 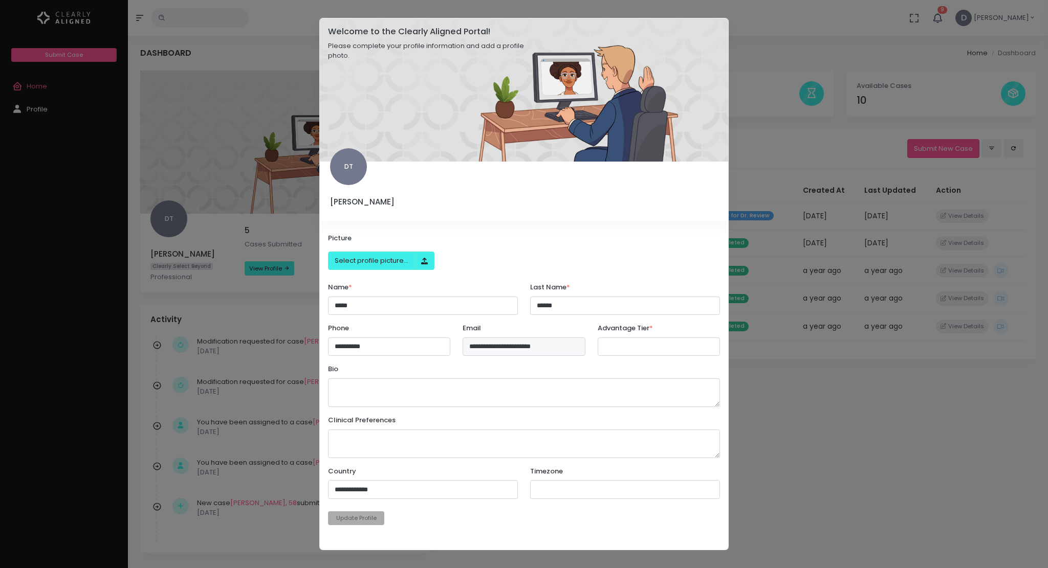 What do you see at coordinates (472, 328) in the screenshot?
I see `label: Email` at bounding box center [472, 328].